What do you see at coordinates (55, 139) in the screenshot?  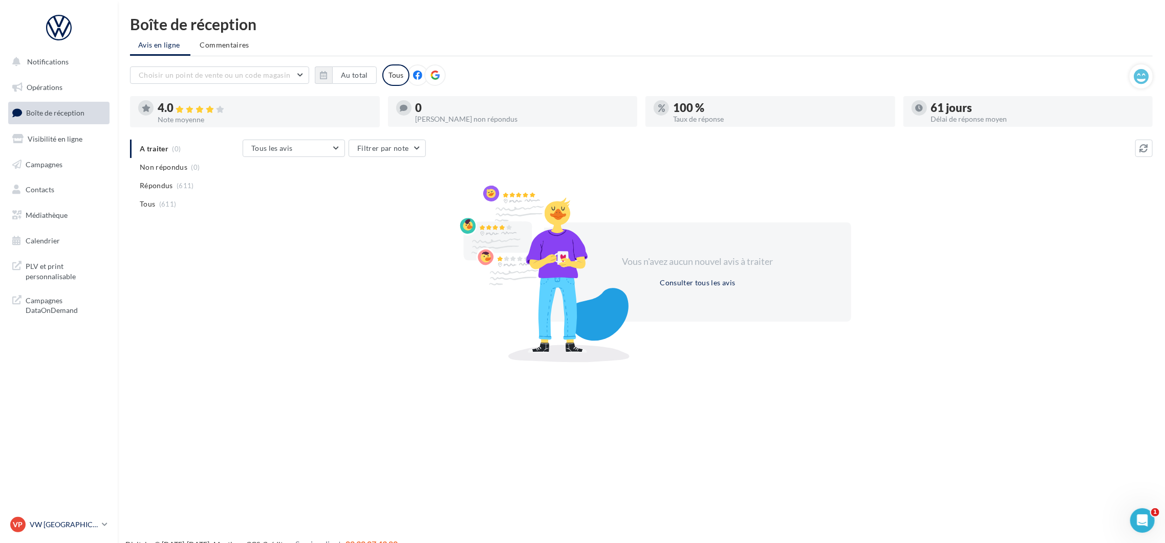 I see `span: Visibilité en ligne` at bounding box center [55, 139].